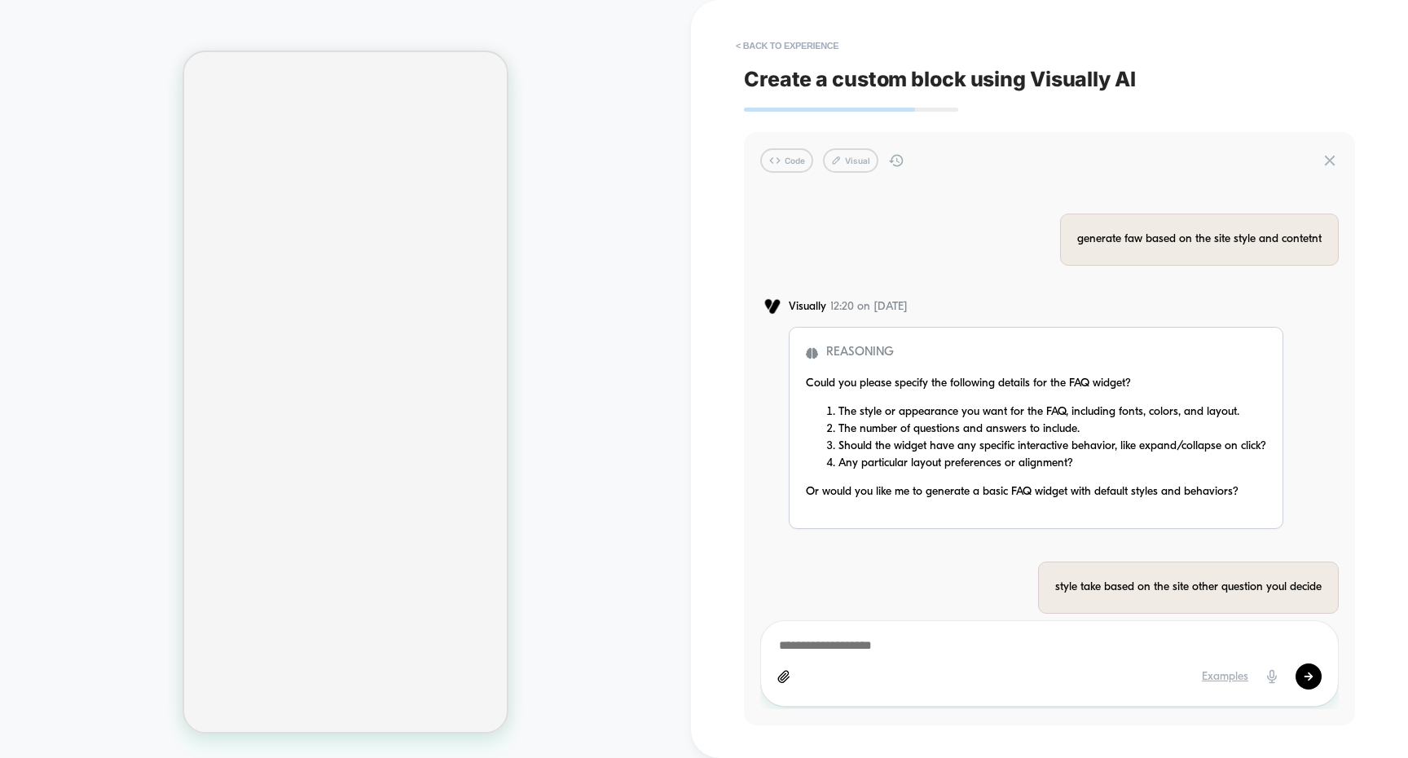 This screenshot has width=1408, height=758. What do you see at coordinates (787, 46) in the screenshot?
I see `button: < Back to experience` at bounding box center [787, 46].